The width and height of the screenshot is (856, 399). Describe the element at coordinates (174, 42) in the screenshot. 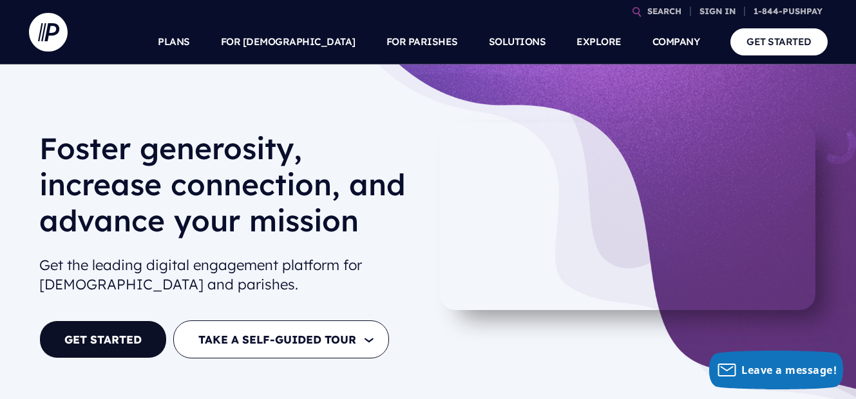

I see `a: PLANS` at that location.